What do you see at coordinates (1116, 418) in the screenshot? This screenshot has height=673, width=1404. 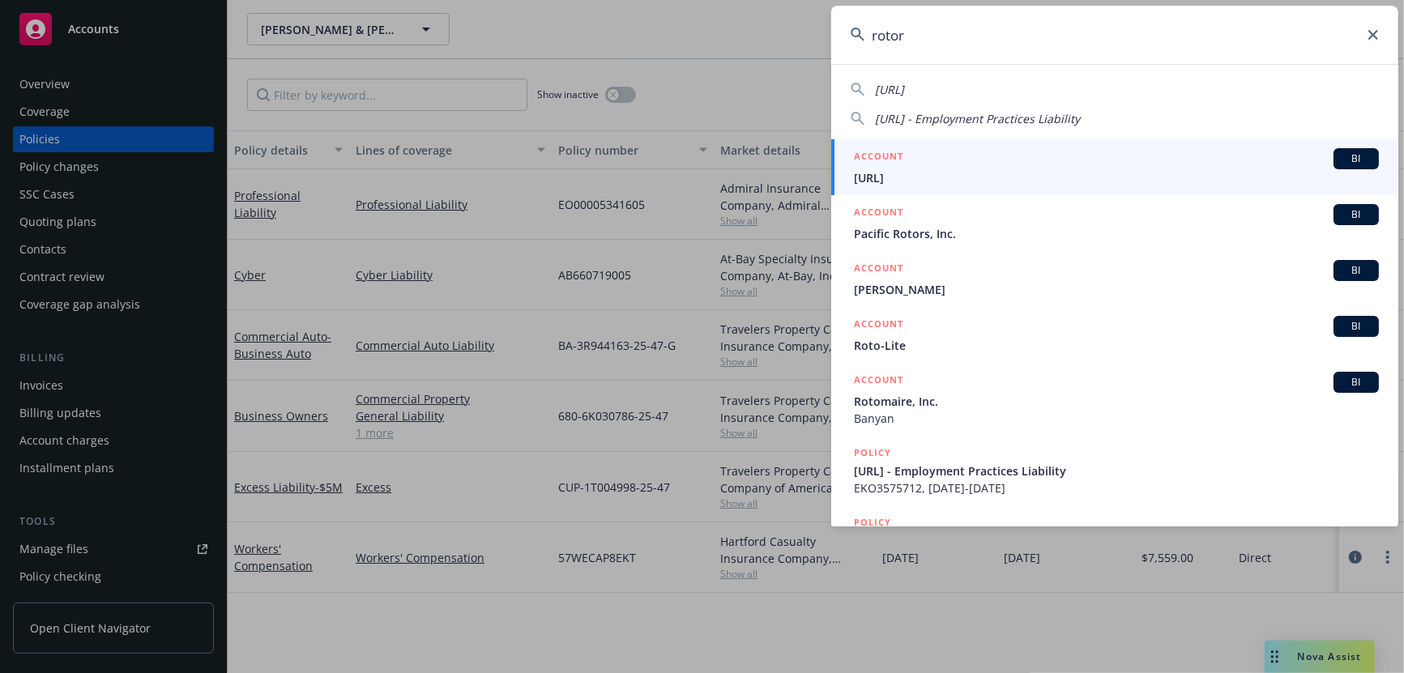 I see `span: Banyan` at bounding box center [1116, 418].